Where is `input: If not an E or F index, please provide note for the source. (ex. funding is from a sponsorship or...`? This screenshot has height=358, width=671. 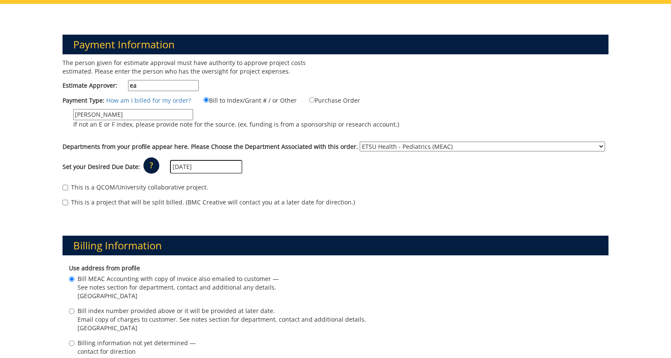
input: If not an E or F index, please provide note for the source. (ex. funding is from a sponsorship or... is located at coordinates (133, 115).